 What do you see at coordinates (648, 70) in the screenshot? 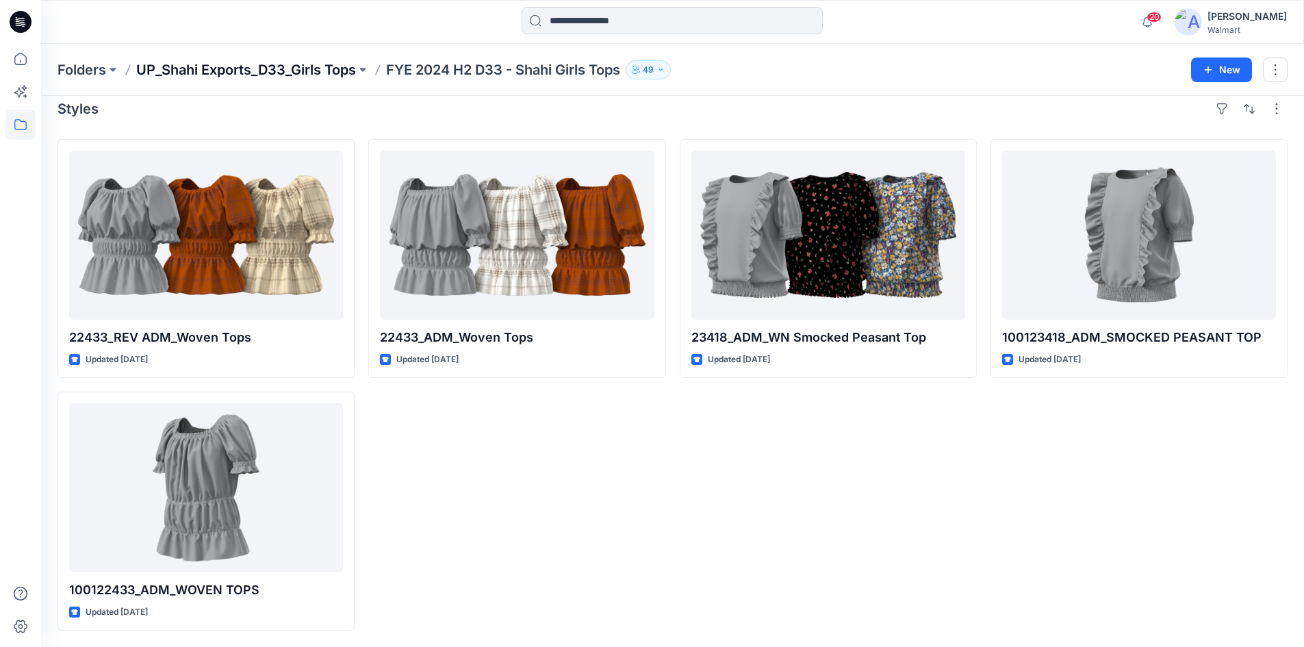
I see `button: 49` at bounding box center [648, 70].